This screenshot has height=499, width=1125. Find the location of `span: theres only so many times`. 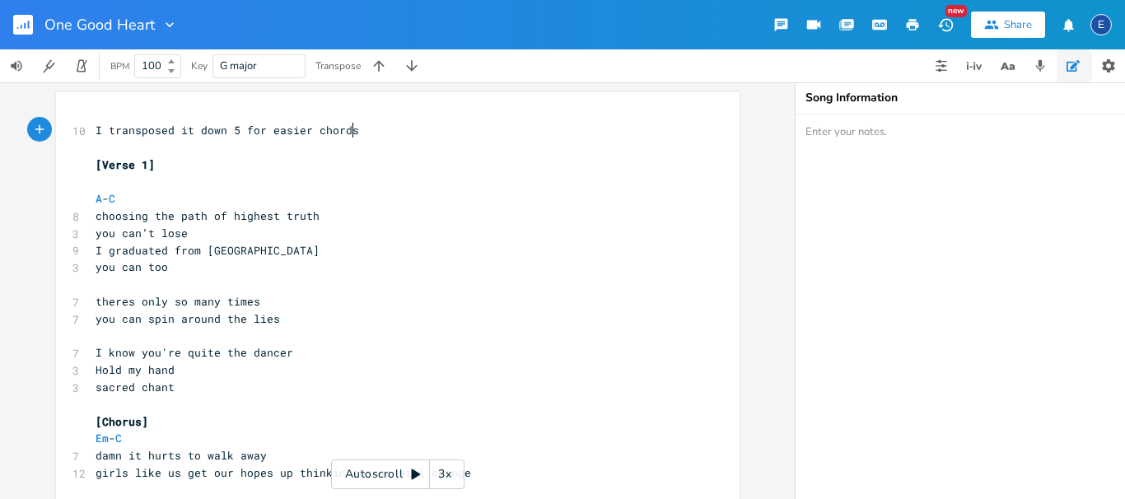

span: theres only so many times is located at coordinates (178, 302).